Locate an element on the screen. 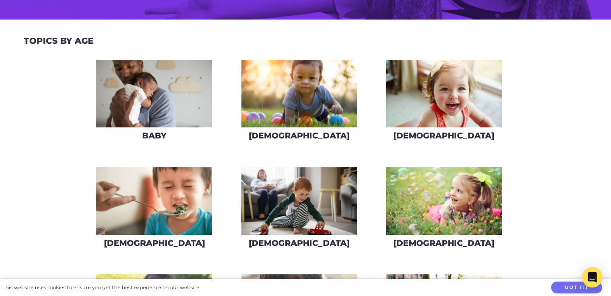 This screenshot has width=611, height=296. button: Got it! is located at coordinates (576, 287).